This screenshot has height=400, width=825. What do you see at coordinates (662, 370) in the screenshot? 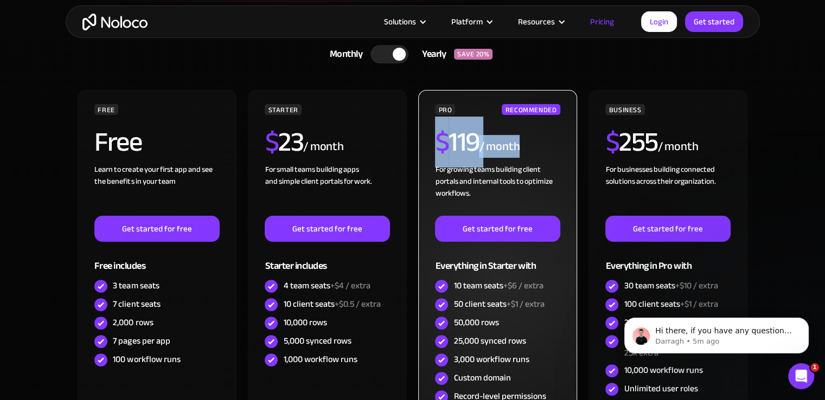
I see `div: 10,000 workflow runs` at bounding box center [662, 370].